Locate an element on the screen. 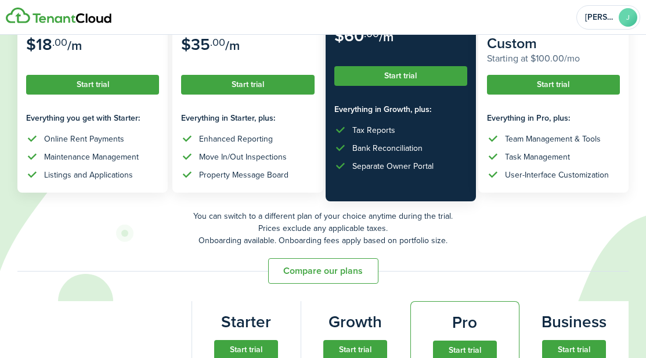 This screenshot has width=646, height=358. avatar-text: J is located at coordinates (628, 17).